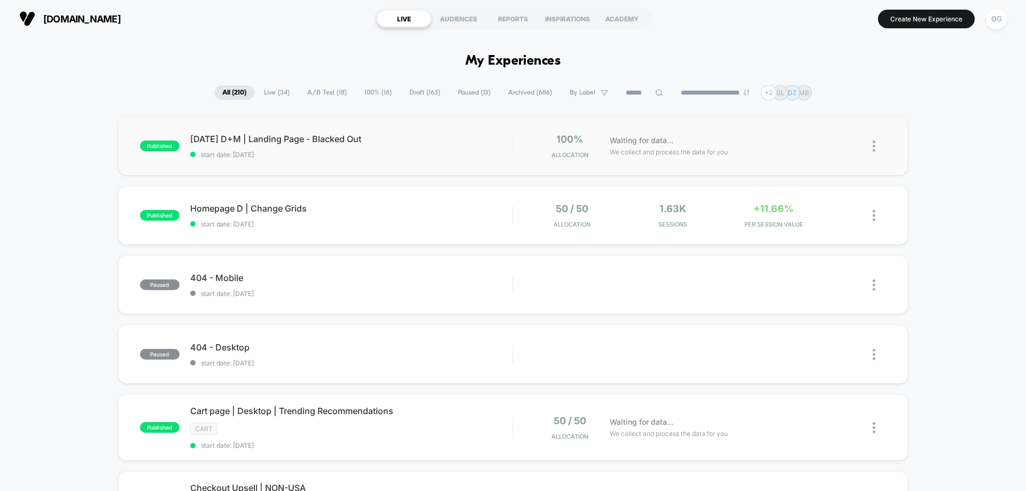  What do you see at coordinates (570, 139) in the screenshot?
I see `span: 100%` at bounding box center [570, 139].